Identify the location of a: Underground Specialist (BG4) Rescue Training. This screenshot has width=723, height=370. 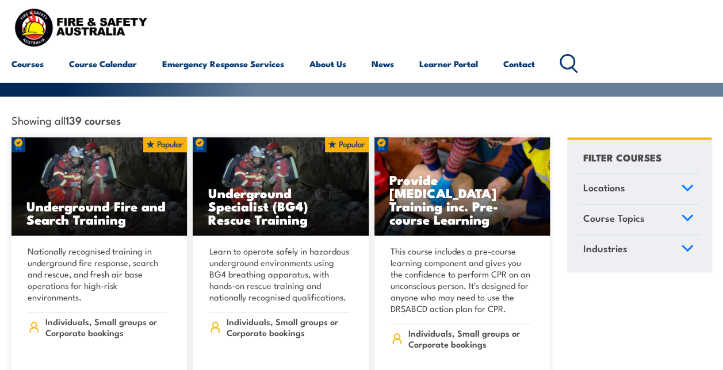
(280, 186).